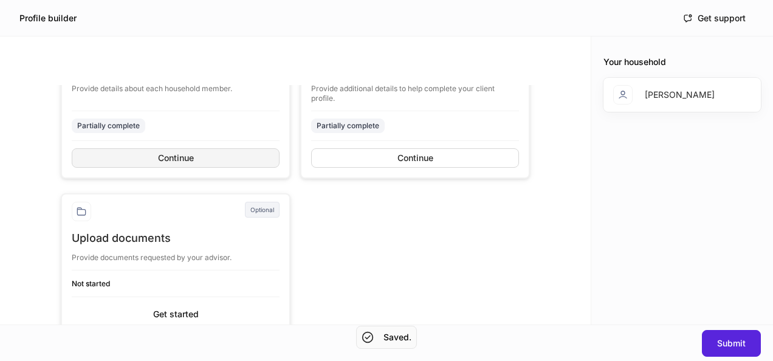 This screenshot has height=361, width=773. I want to click on button: Get started, so click(176, 314).